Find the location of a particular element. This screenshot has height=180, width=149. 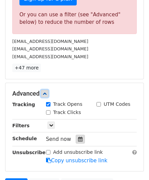

span: Send now is located at coordinates (58, 139).